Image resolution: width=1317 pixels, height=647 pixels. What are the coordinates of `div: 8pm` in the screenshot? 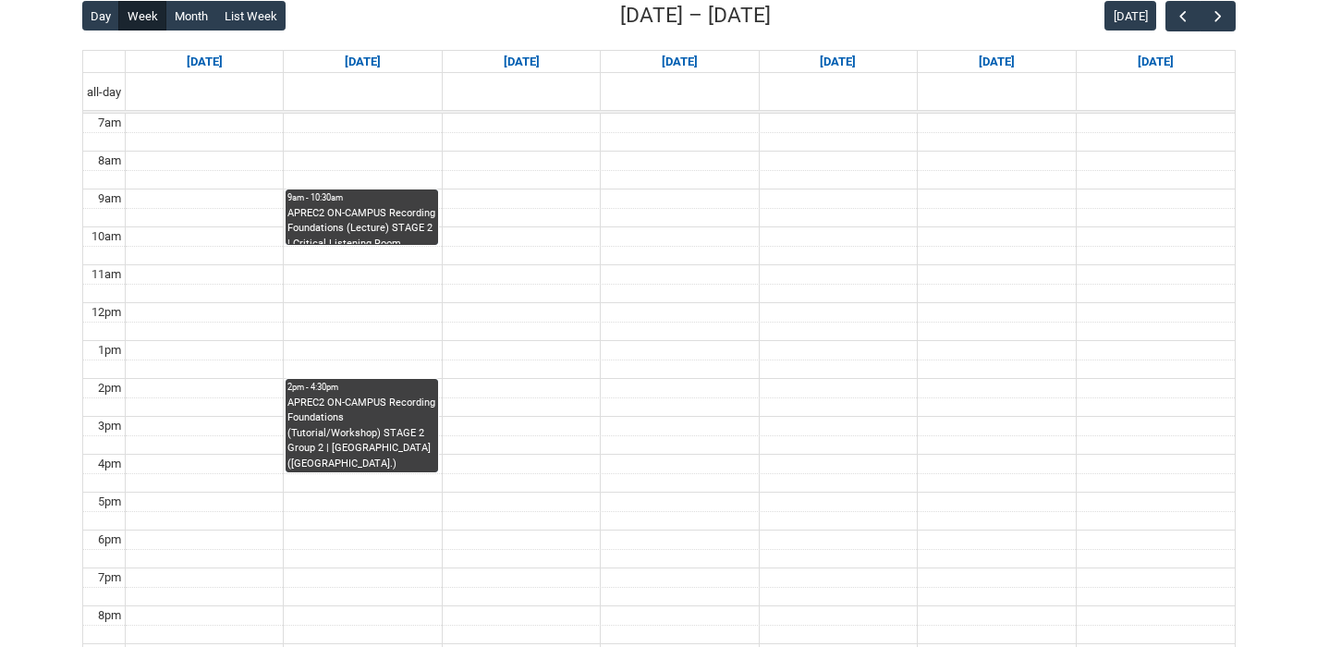 It's located at (109, 616).